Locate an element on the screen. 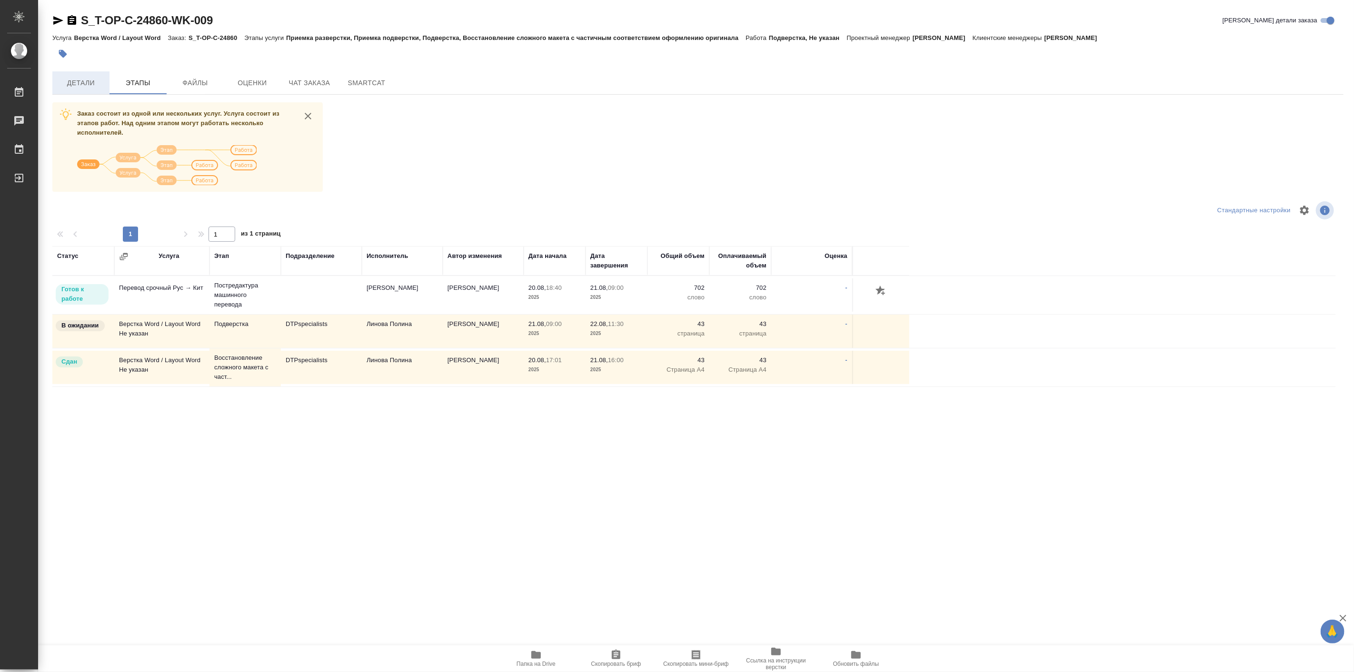 This screenshot has width=1354, height=672. p: S_T-OP-C-24860 is located at coordinates (216, 38).